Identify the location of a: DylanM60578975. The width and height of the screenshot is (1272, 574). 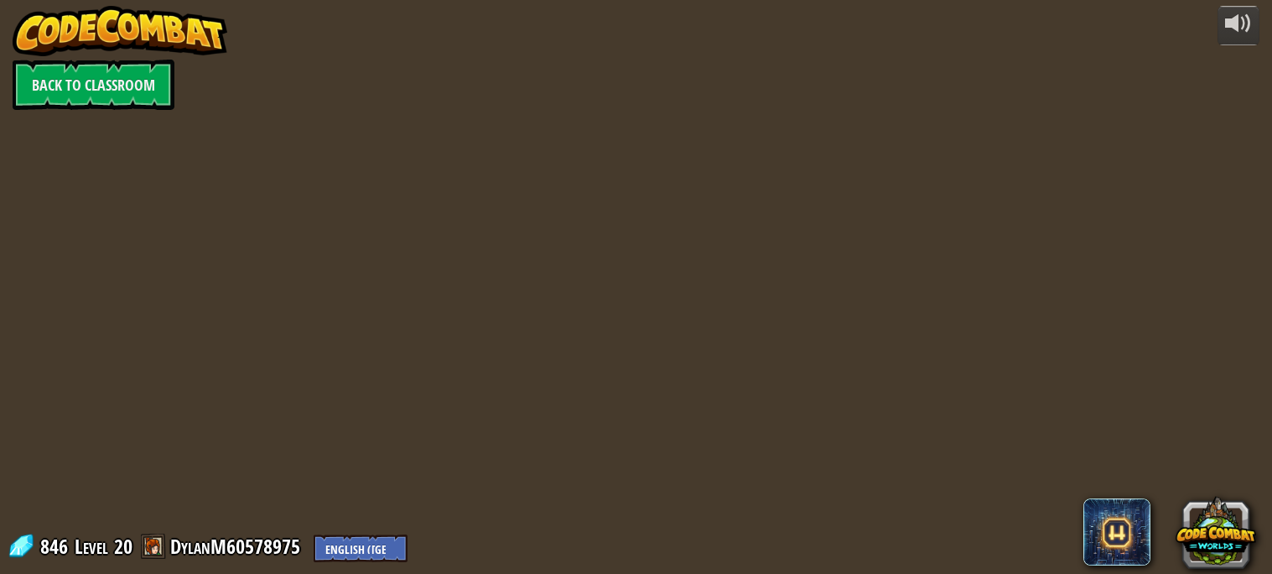
(237, 546).